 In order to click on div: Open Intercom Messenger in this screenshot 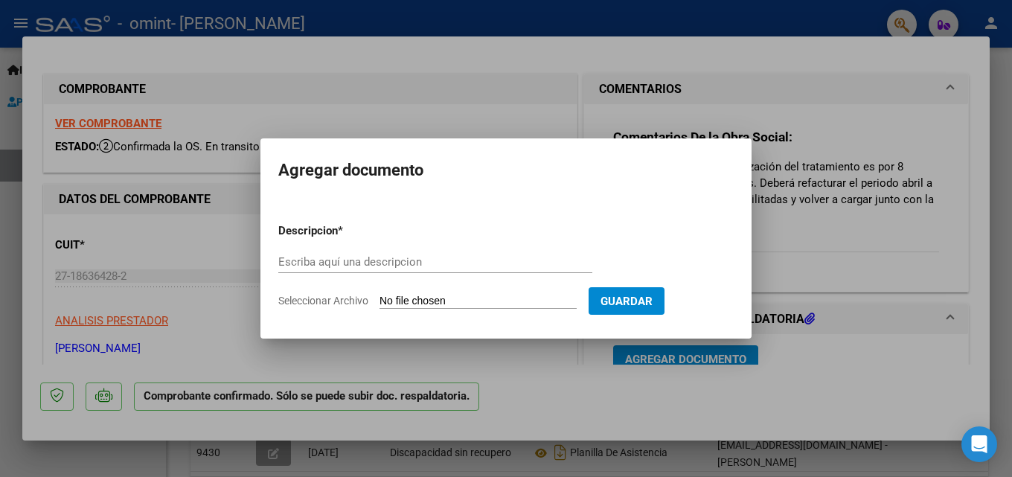, I will do `click(979, 444)`.